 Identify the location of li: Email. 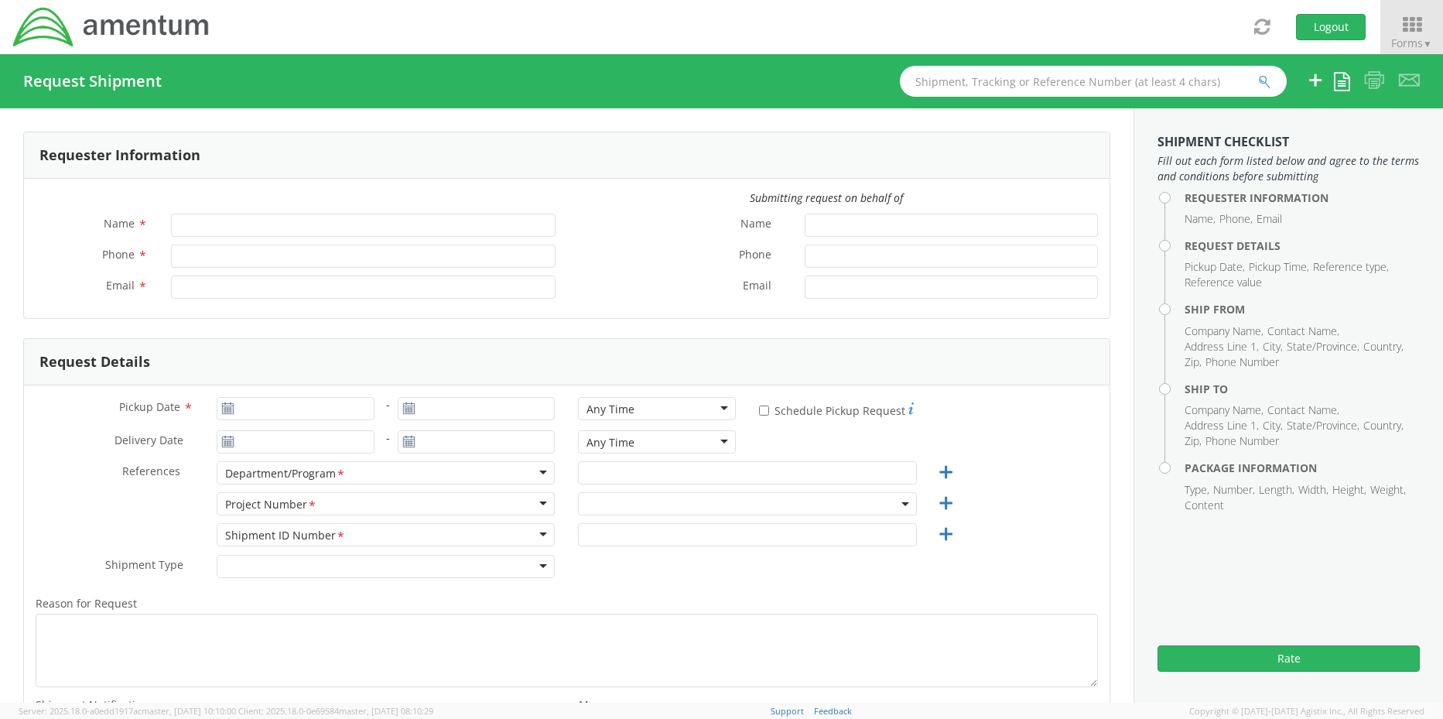
(1269, 219).